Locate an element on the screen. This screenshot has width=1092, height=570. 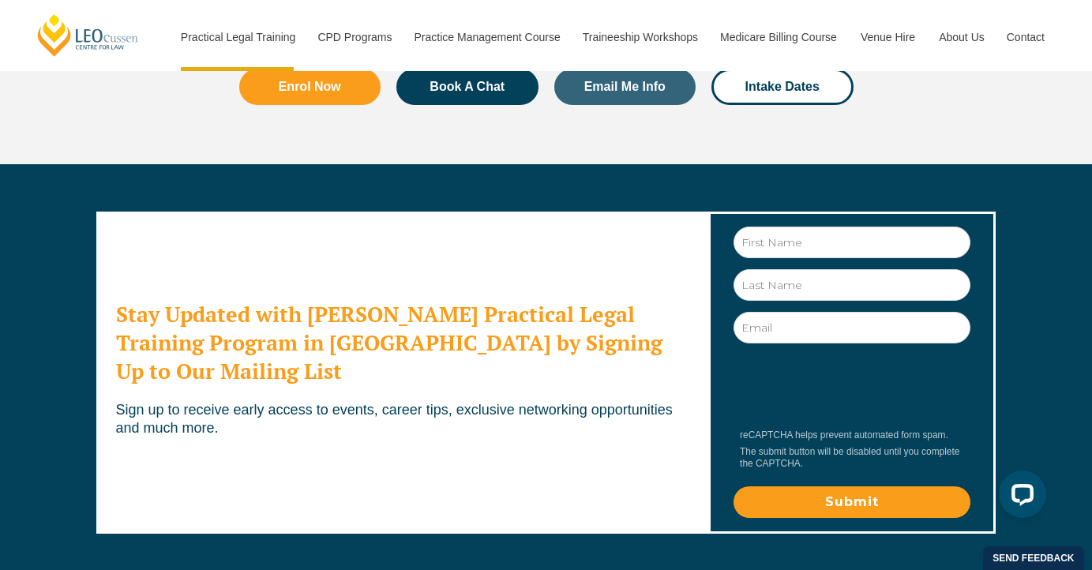
a: Email Me Info is located at coordinates (625, 87).